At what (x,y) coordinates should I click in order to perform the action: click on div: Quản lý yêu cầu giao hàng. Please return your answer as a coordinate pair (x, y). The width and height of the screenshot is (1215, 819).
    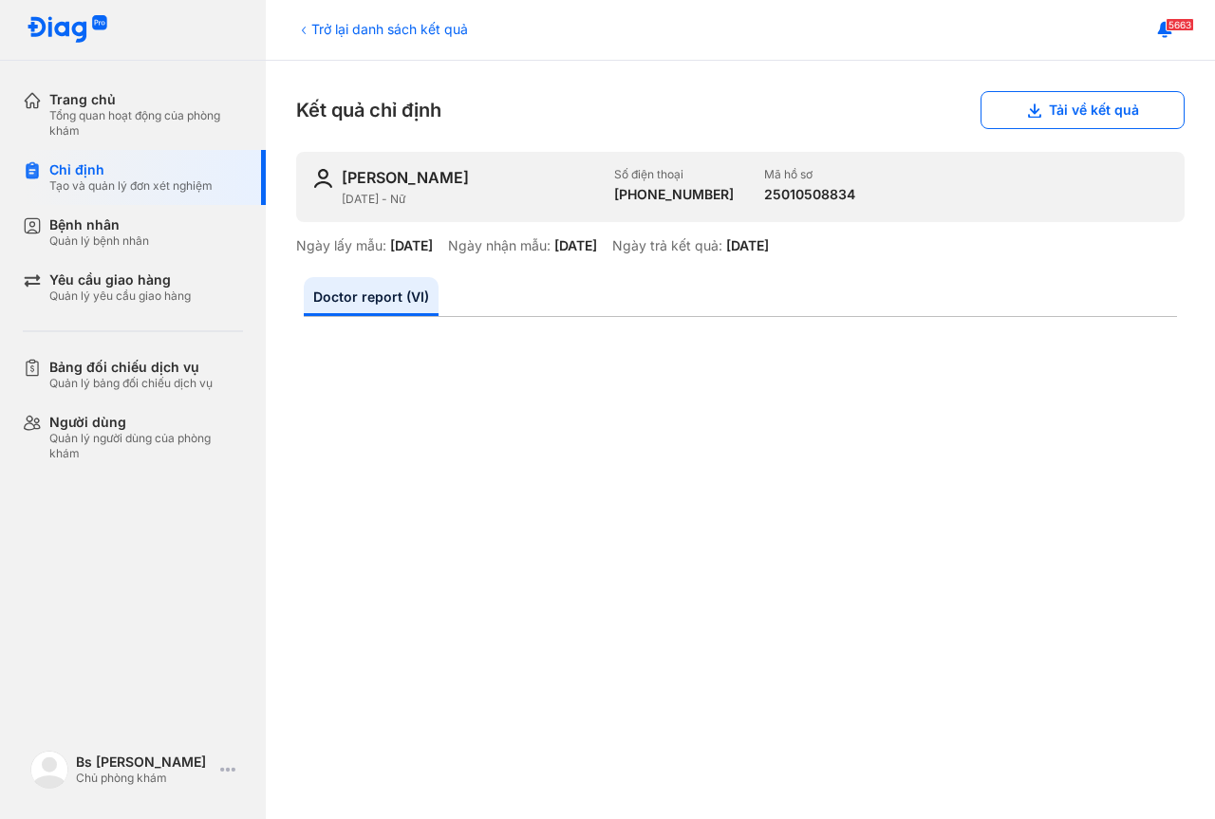
    Looking at the image, I should click on (120, 296).